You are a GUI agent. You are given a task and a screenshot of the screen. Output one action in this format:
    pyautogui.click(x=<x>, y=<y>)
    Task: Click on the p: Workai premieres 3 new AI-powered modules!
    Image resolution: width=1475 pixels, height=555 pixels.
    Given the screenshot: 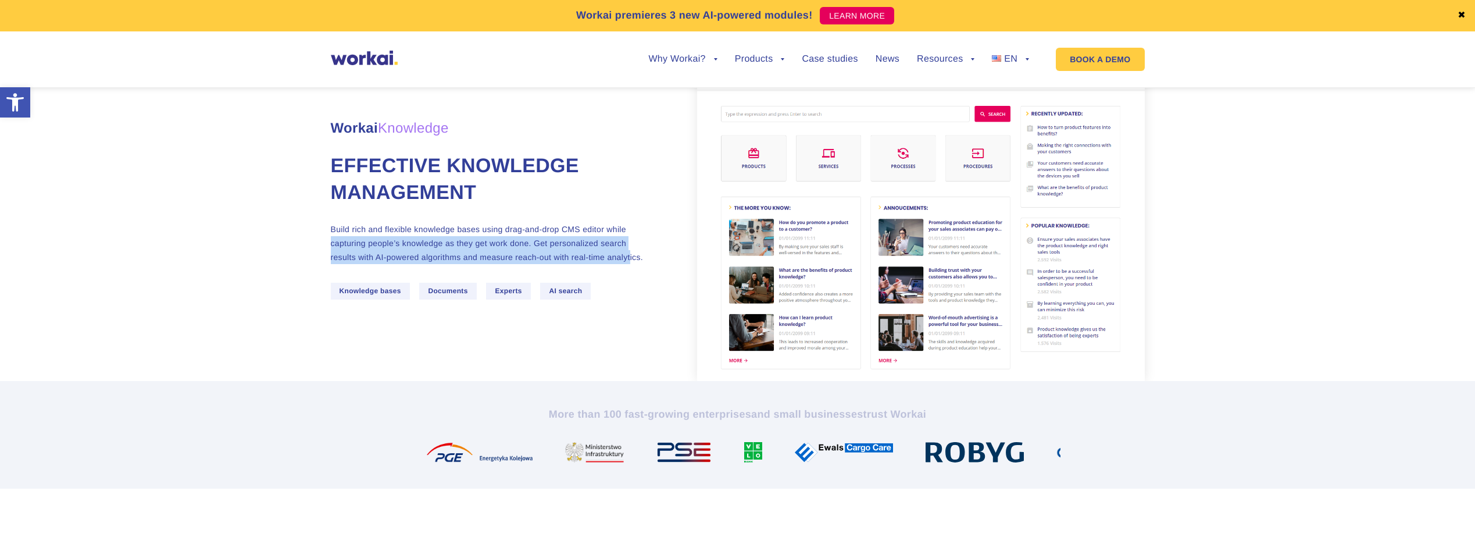 What is the action you would take?
    pyautogui.click(x=694, y=15)
    